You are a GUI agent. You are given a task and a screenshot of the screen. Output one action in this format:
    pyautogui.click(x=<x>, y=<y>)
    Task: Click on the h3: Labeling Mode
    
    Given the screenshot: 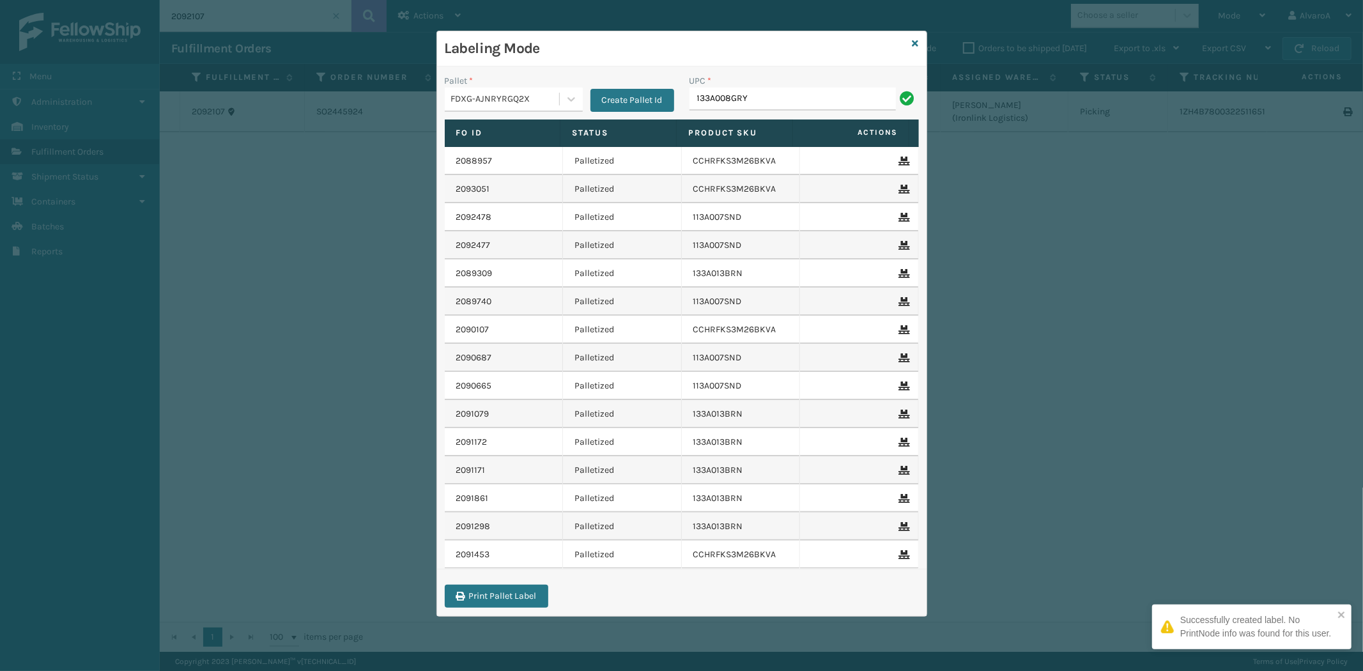 What is the action you would take?
    pyautogui.click(x=676, y=49)
    